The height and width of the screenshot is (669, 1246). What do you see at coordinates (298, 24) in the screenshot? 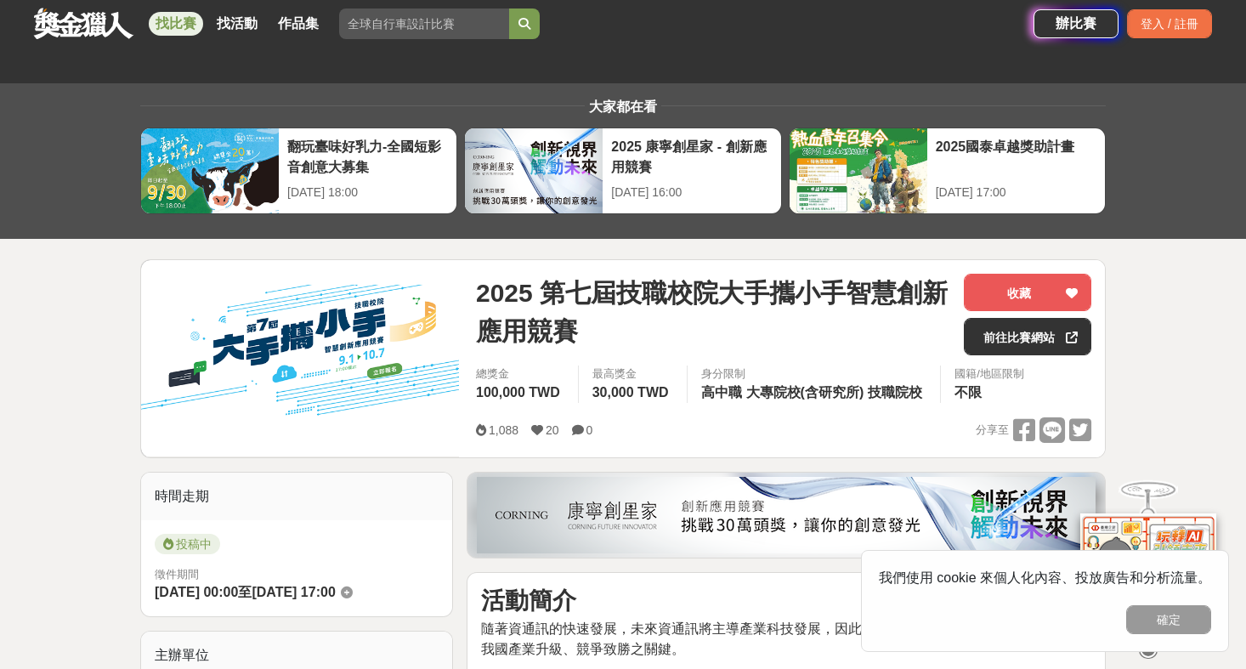
I see `a: 作品集` at bounding box center [298, 24].